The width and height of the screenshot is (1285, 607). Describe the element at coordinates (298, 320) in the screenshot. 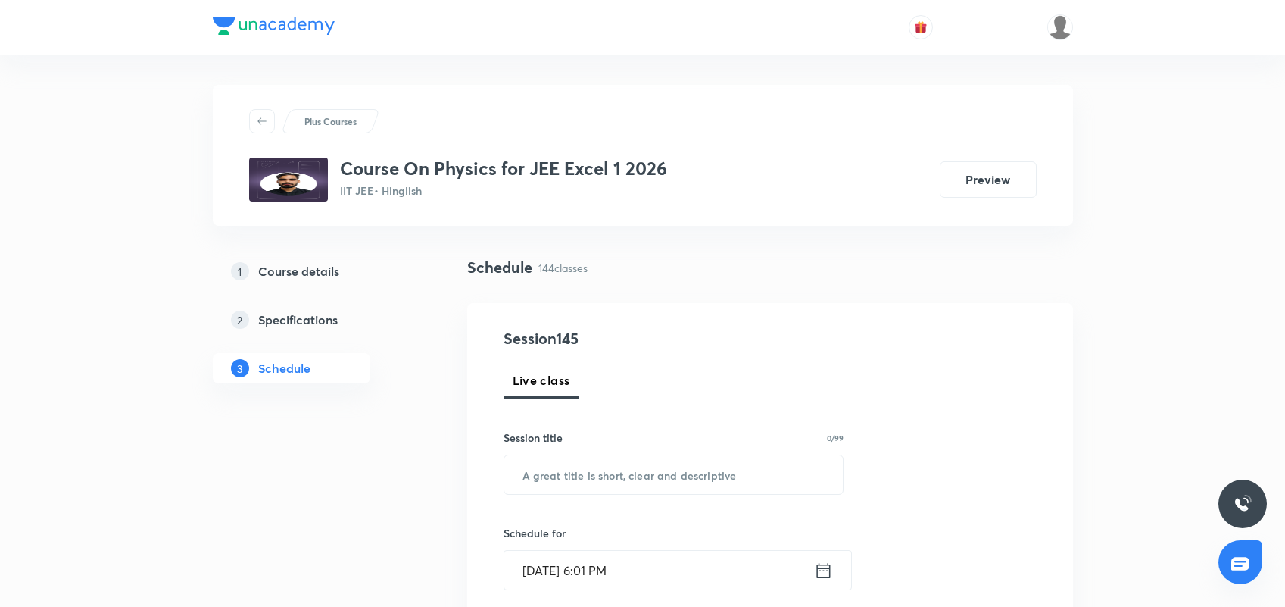

I see `h5: Specifications` at that location.